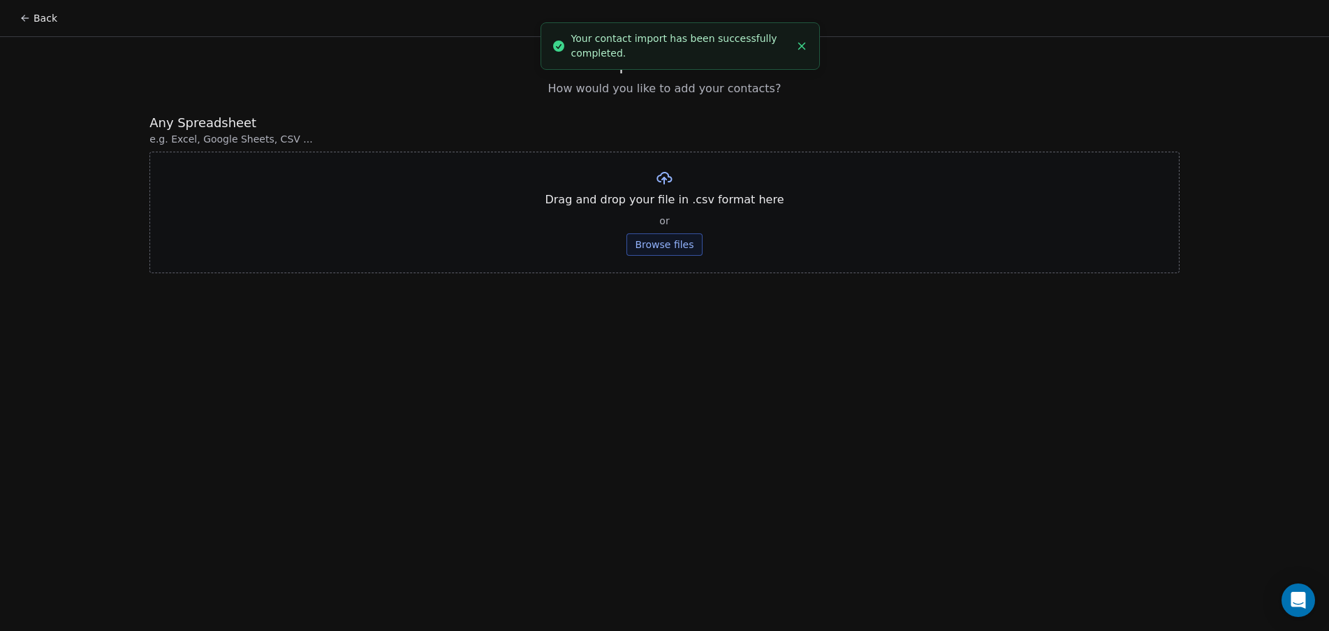  I want to click on span: or, so click(664, 221).